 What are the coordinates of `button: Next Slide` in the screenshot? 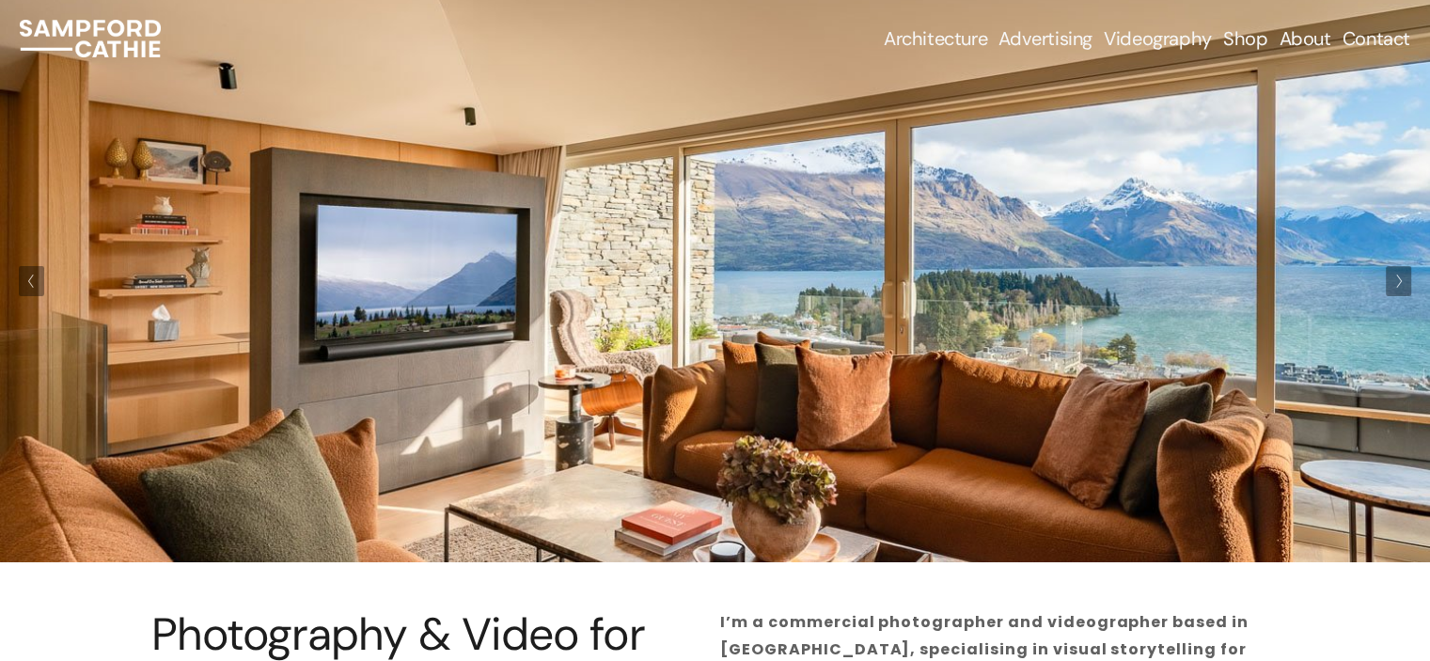 It's located at (1398, 281).